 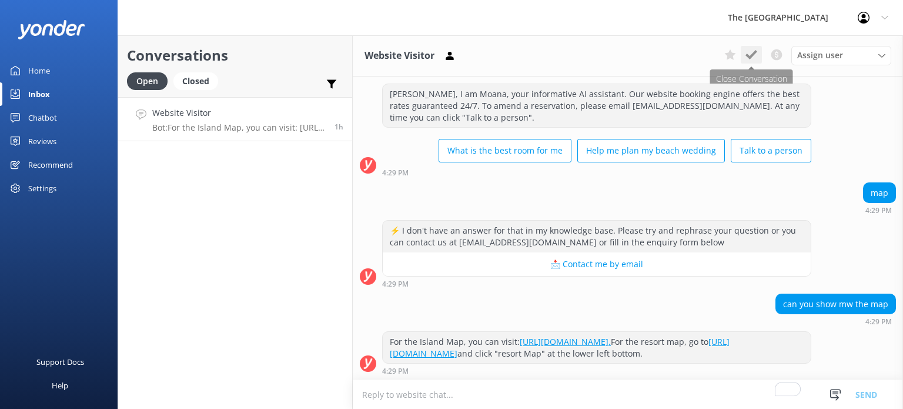 I want to click on button: What is the best room for me, so click(x=505, y=150).